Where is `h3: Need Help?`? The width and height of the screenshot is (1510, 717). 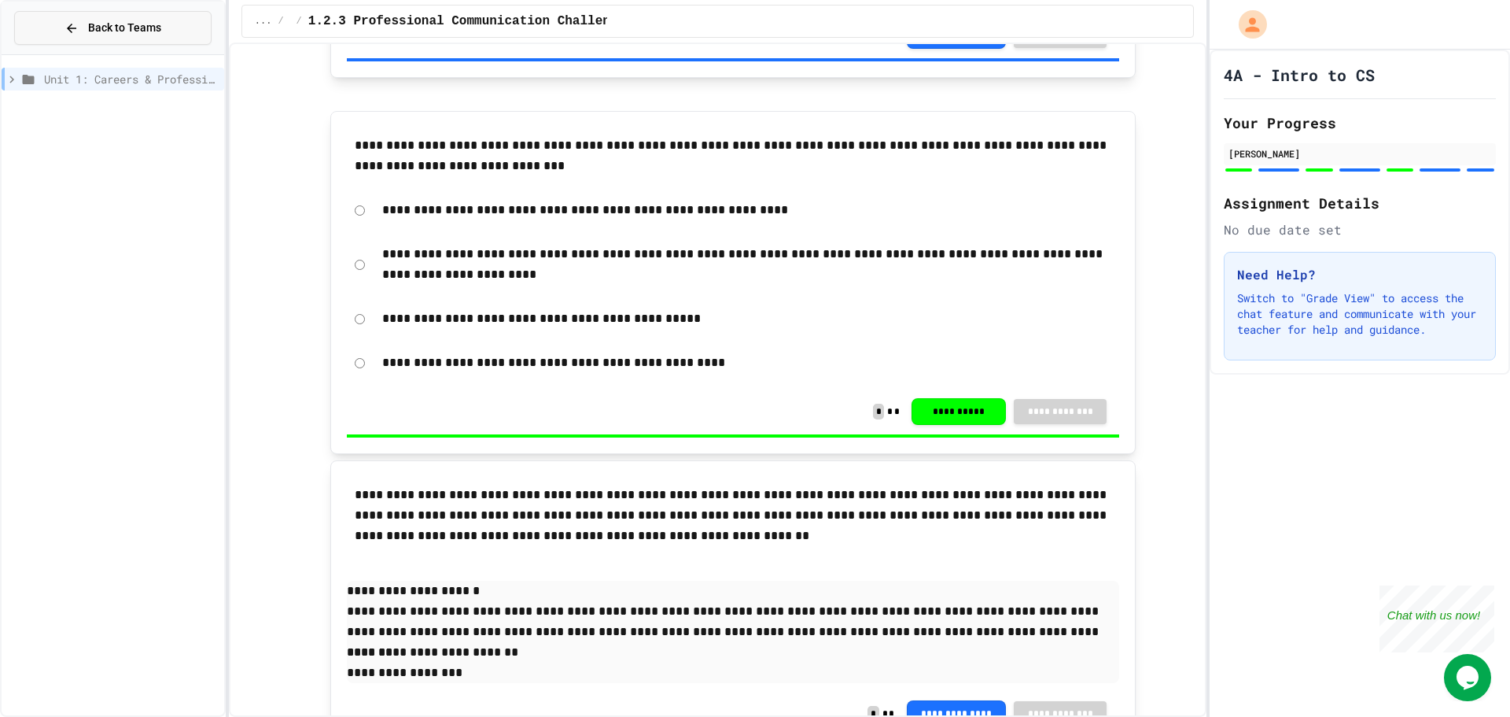
h3: Need Help? is located at coordinates (1360, 275).